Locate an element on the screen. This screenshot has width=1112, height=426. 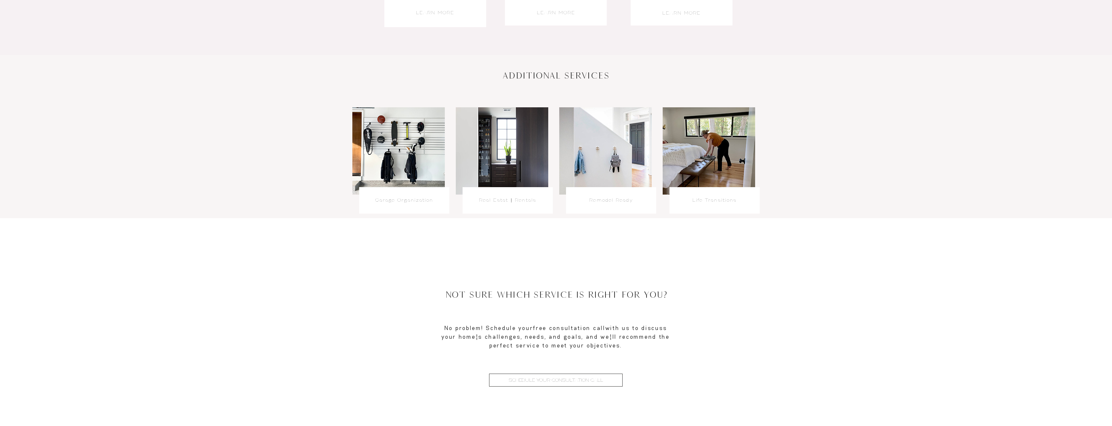
h2: Additional Services is located at coordinates (556, 76).